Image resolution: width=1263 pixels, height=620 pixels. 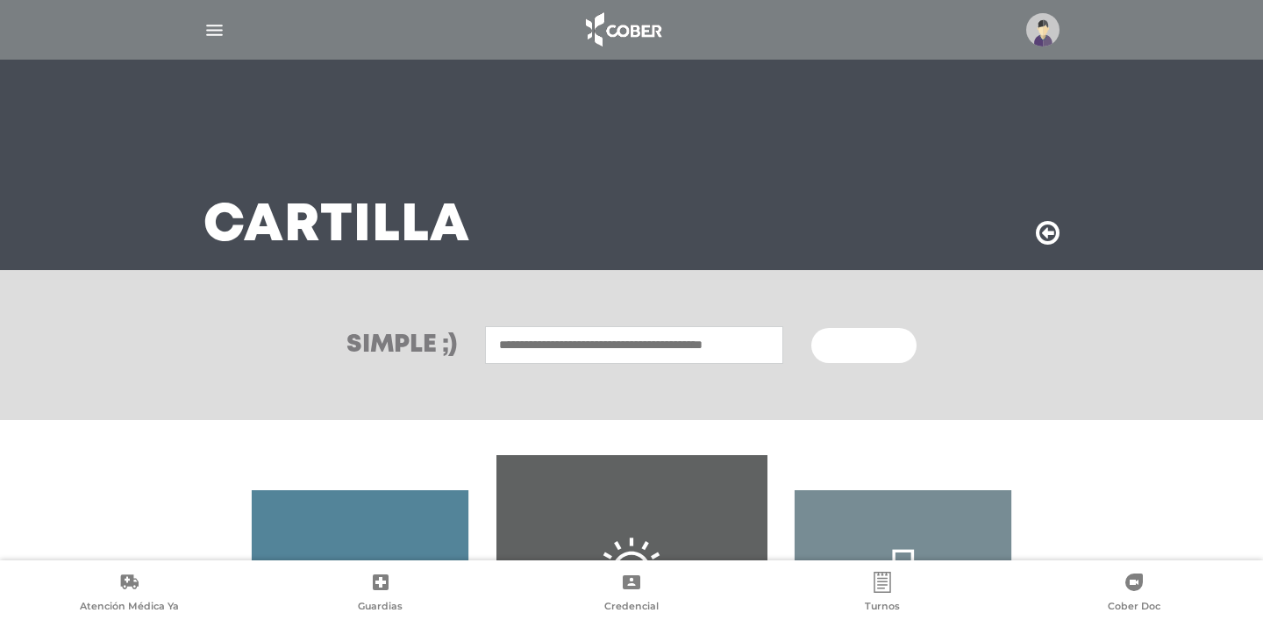 I want to click on a: Guardias, so click(x=380, y=594).